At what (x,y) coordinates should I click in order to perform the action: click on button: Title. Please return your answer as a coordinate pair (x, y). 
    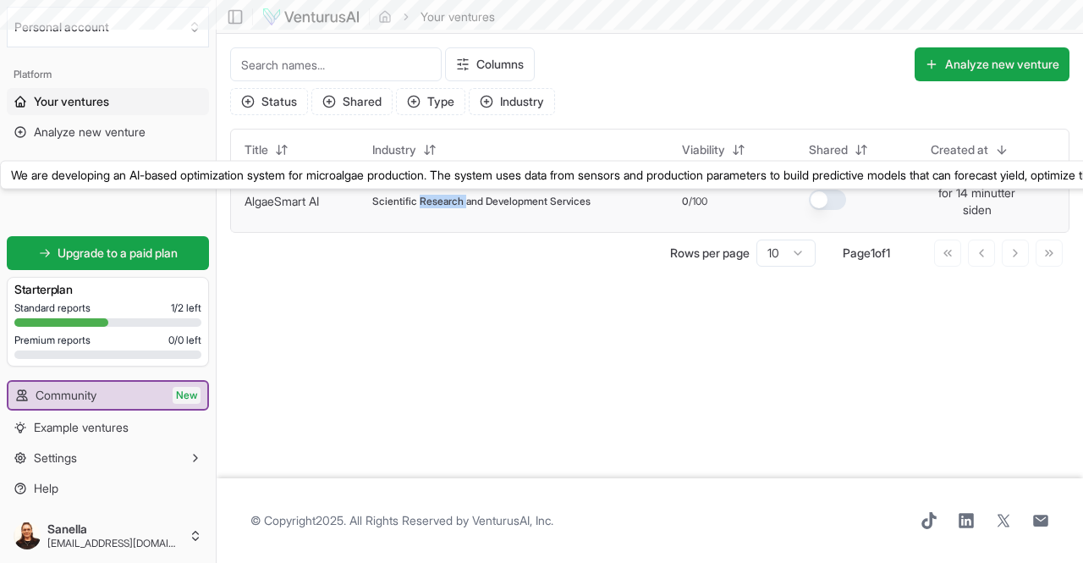
    Looking at the image, I should click on (267, 150).